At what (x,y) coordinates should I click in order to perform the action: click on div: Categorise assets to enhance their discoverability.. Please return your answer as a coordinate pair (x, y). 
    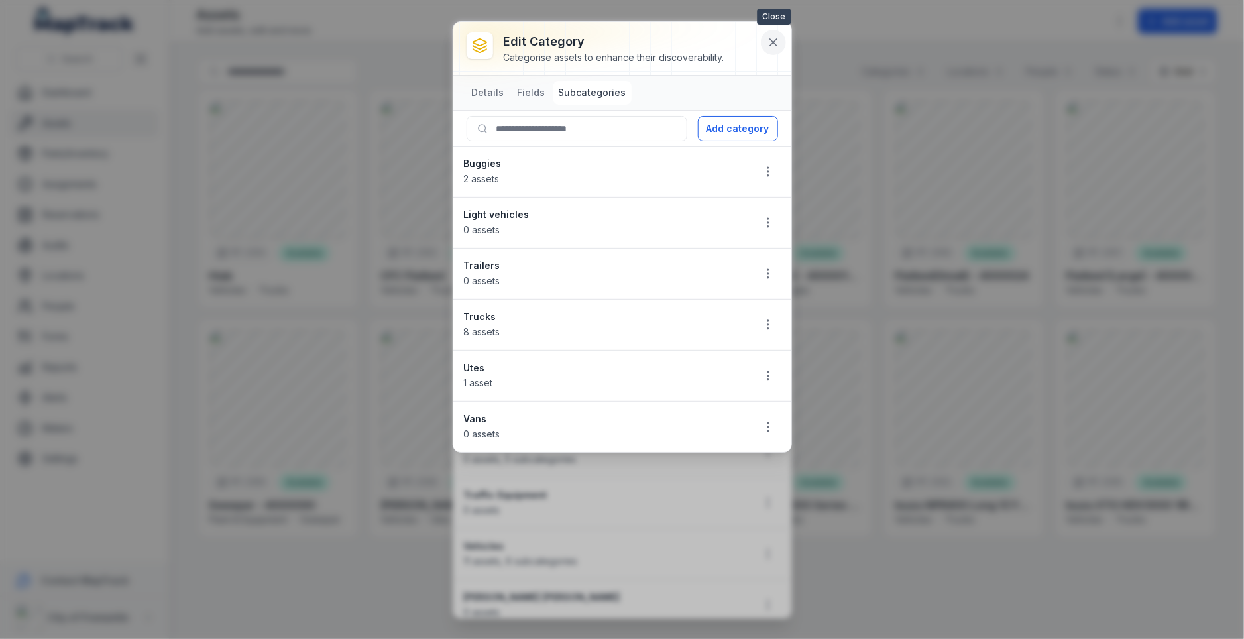
    Looking at the image, I should click on (614, 58).